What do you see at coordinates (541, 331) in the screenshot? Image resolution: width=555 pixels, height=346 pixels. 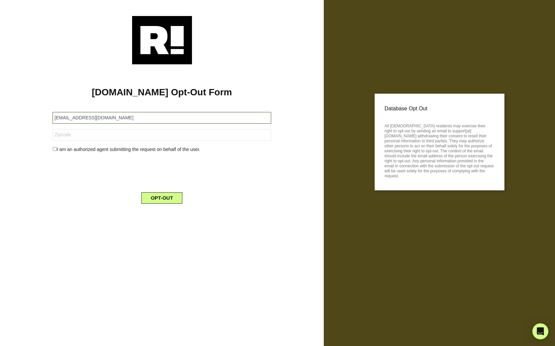 I see `div: Open Intercom Messenger` at bounding box center [541, 331].